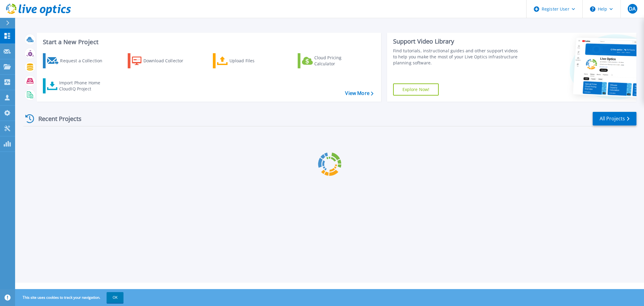 The image size is (644, 306). I want to click on a: All Projects, so click(615, 118).